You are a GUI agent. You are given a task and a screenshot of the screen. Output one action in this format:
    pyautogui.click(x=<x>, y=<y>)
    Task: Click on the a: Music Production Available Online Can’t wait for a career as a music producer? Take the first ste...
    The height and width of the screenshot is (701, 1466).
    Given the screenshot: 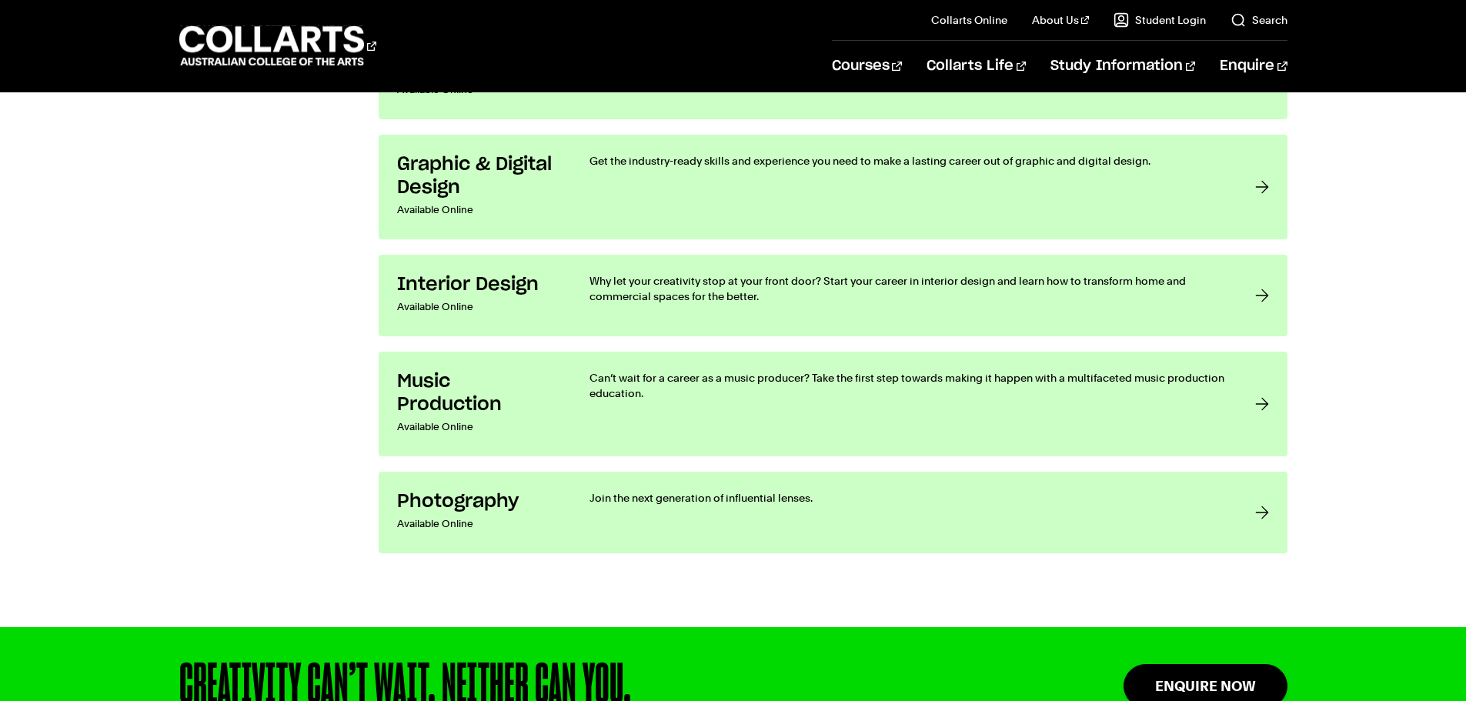 What is the action you would take?
    pyautogui.click(x=832, y=404)
    